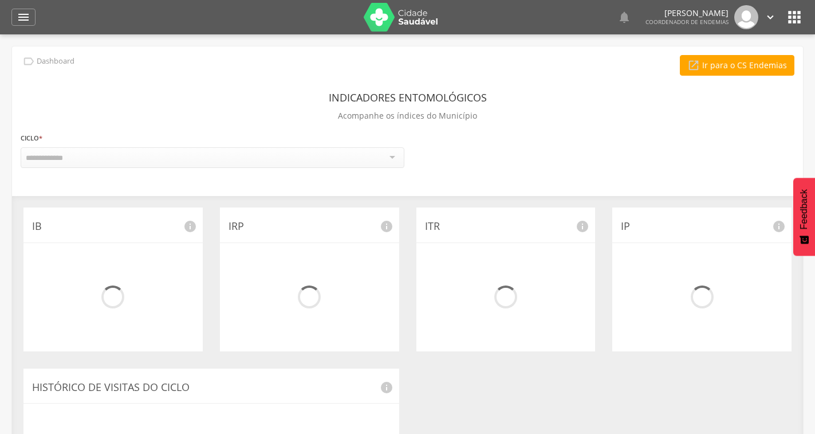  What do you see at coordinates (113, 226) in the screenshot?
I see `p: IB` at bounding box center [113, 226].